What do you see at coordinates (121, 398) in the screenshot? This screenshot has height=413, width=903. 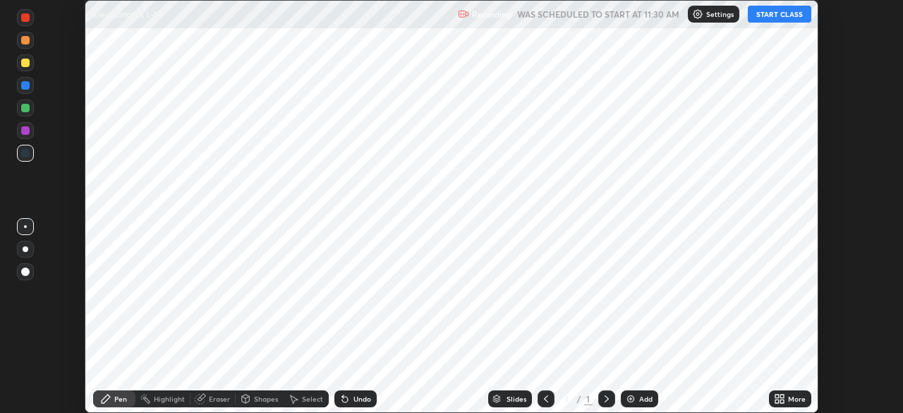 I see `div: Pen` at bounding box center [121, 398].